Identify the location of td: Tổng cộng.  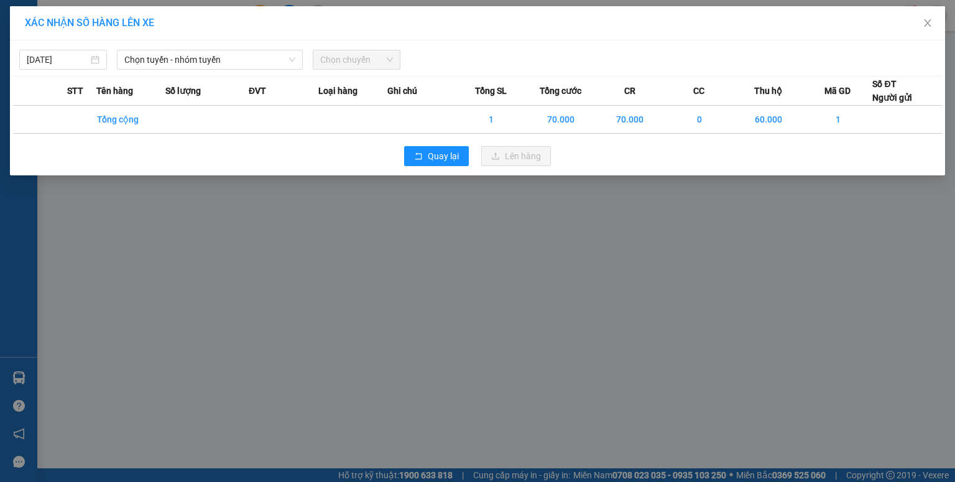
(130, 119).